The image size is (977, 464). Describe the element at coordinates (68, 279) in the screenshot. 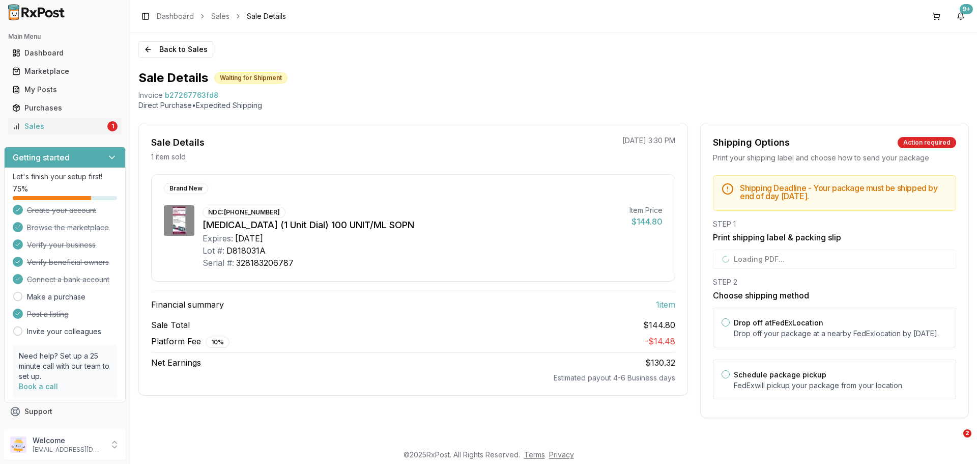

I see `span: Connect a bank account` at that location.